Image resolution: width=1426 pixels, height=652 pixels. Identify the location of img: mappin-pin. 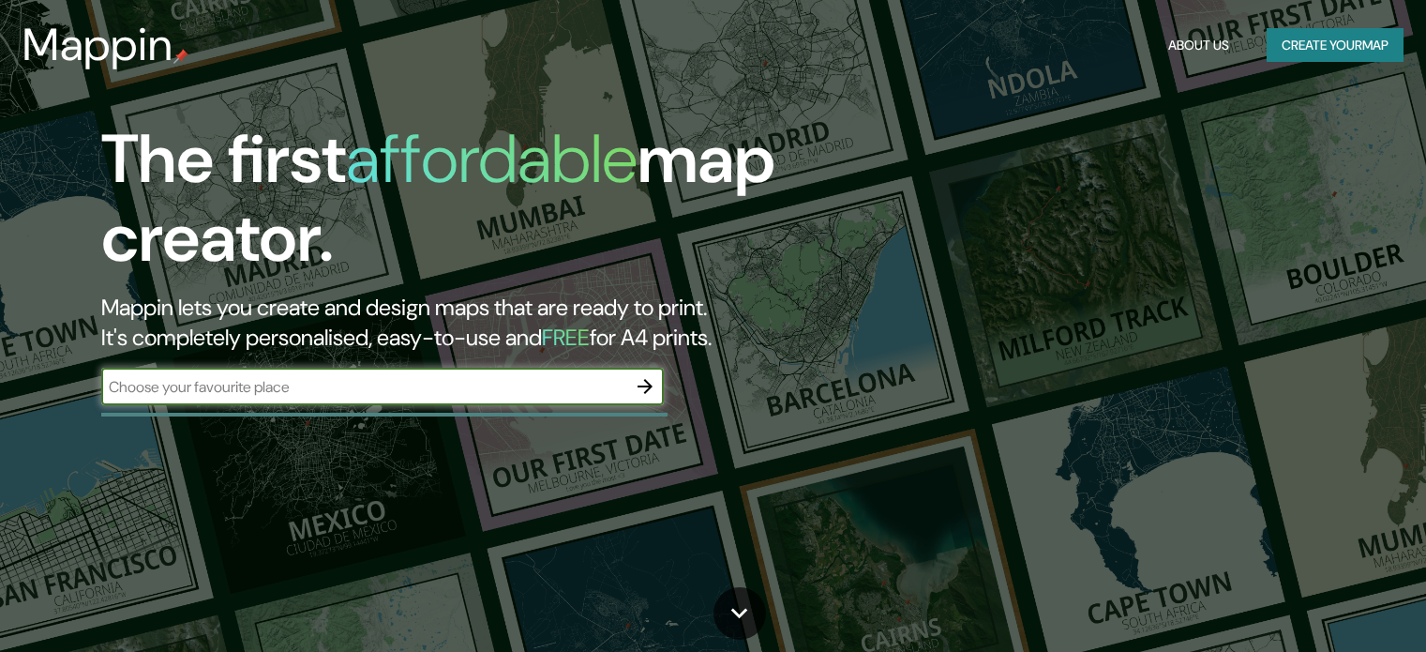
(181, 56).